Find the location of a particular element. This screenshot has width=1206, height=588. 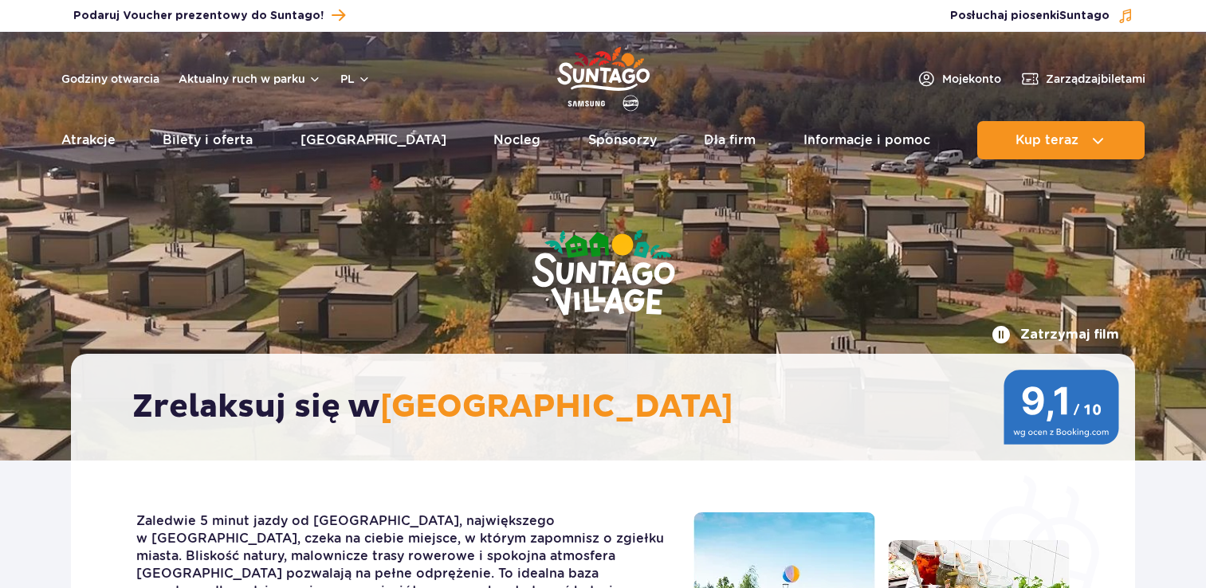

a: Dla firm is located at coordinates (730, 140).